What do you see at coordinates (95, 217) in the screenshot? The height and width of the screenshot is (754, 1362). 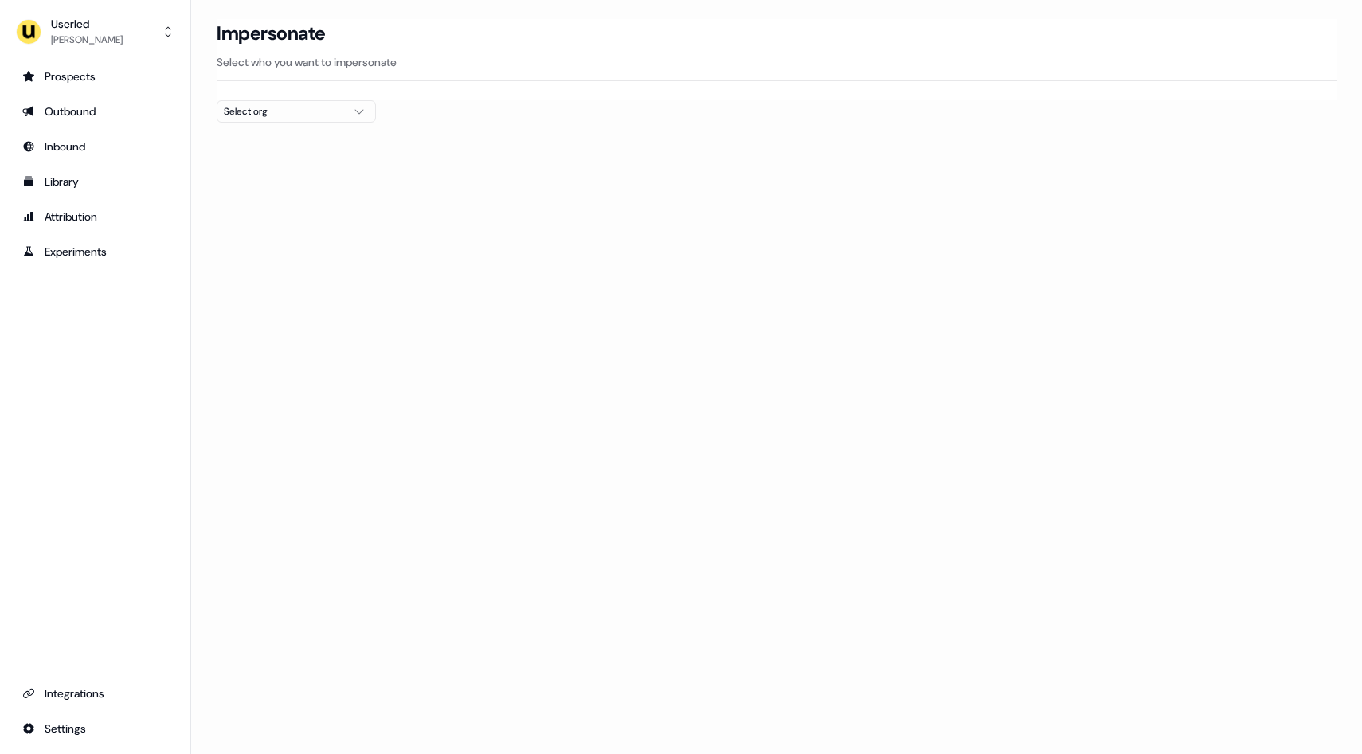 I see `div: Attribution` at bounding box center [95, 217].